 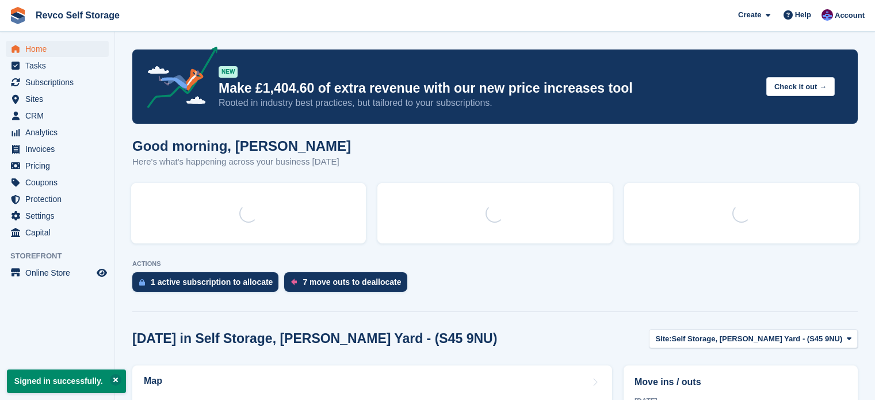 What do you see at coordinates (60, 182) in the screenshot?
I see `span: Coupons` at bounding box center [60, 182].